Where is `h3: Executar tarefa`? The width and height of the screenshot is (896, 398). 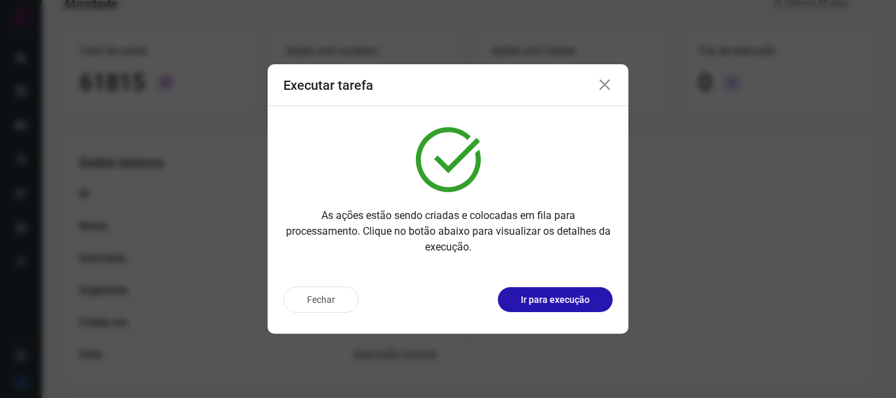
h3: Executar tarefa is located at coordinates (328, 85).